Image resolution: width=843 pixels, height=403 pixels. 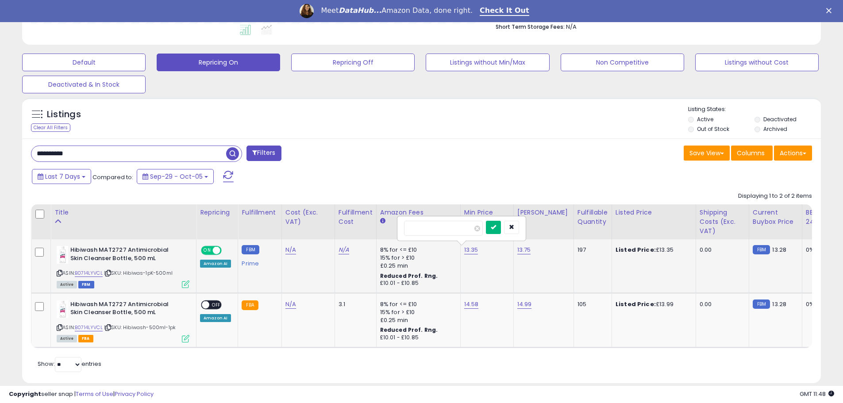 I want to click on a: 13.35, so click(x=471, y=250).